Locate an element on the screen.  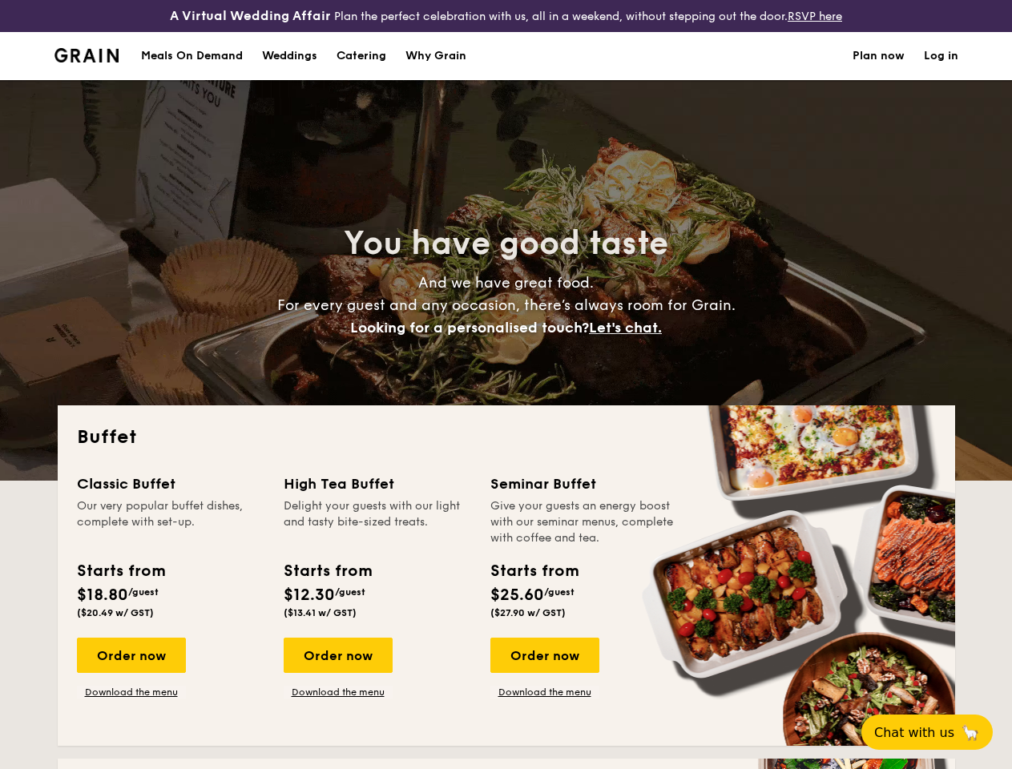
span: You have good taste is located at coordinates (506, 244).